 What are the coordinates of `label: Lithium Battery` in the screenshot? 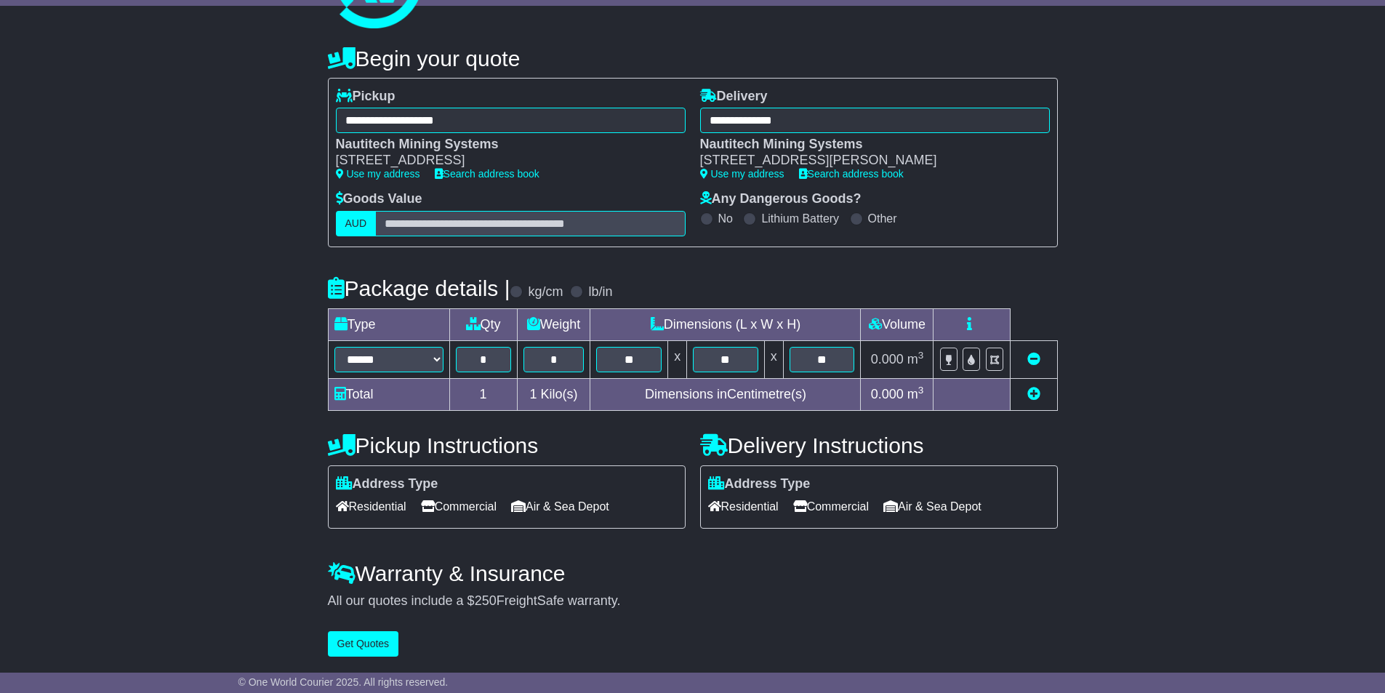 It's located at (800, 218).